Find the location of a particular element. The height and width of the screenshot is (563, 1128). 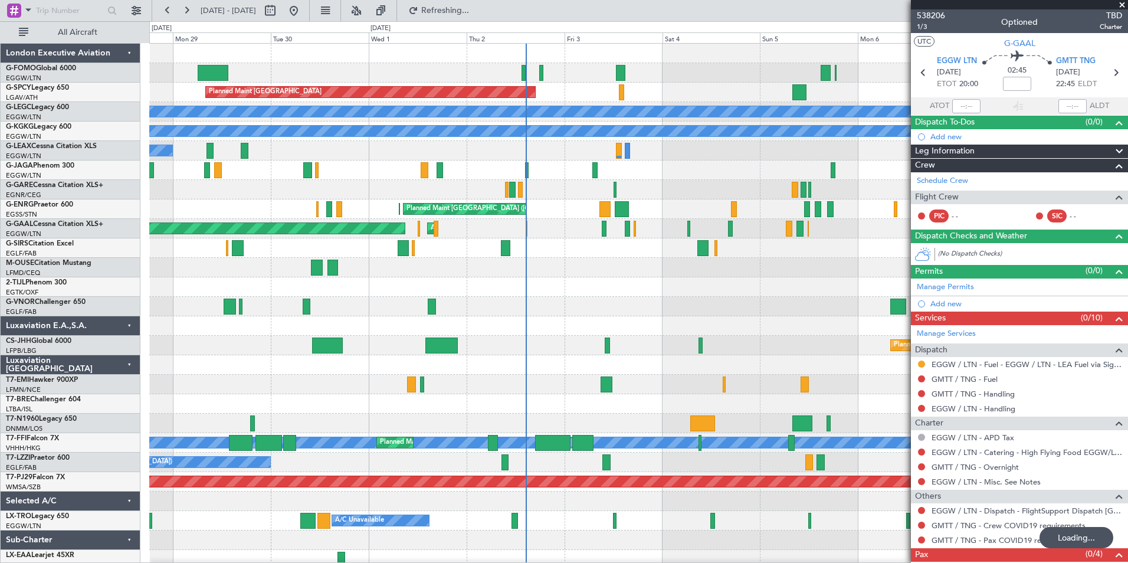

span: Charter is located at coordinates (929, 423).